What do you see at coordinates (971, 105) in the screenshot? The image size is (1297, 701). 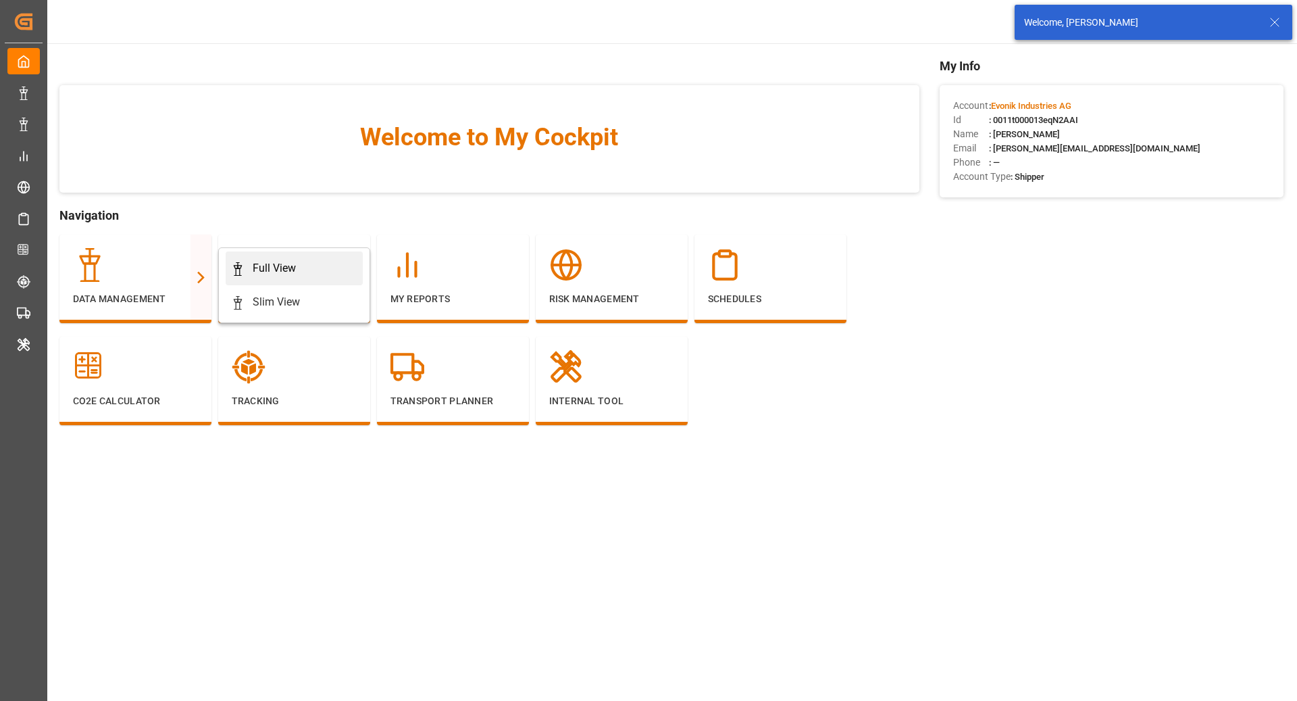 I see `span: Account` at bounding box center [971, 105].